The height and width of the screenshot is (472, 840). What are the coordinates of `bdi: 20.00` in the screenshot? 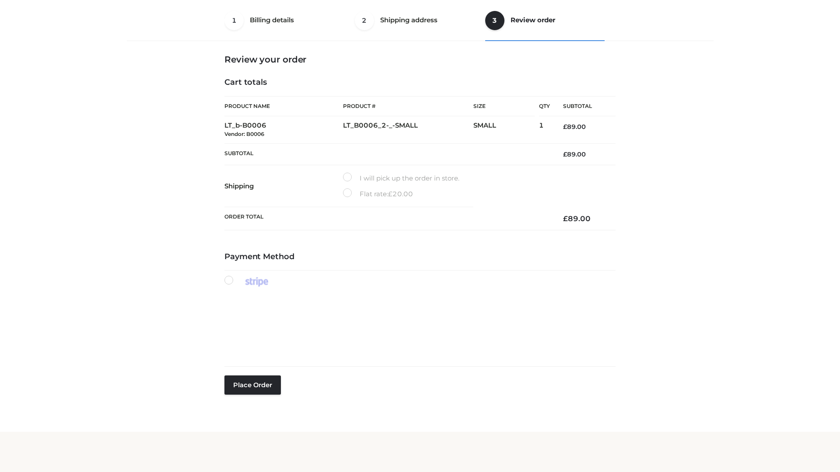 It's located at (400, 194).